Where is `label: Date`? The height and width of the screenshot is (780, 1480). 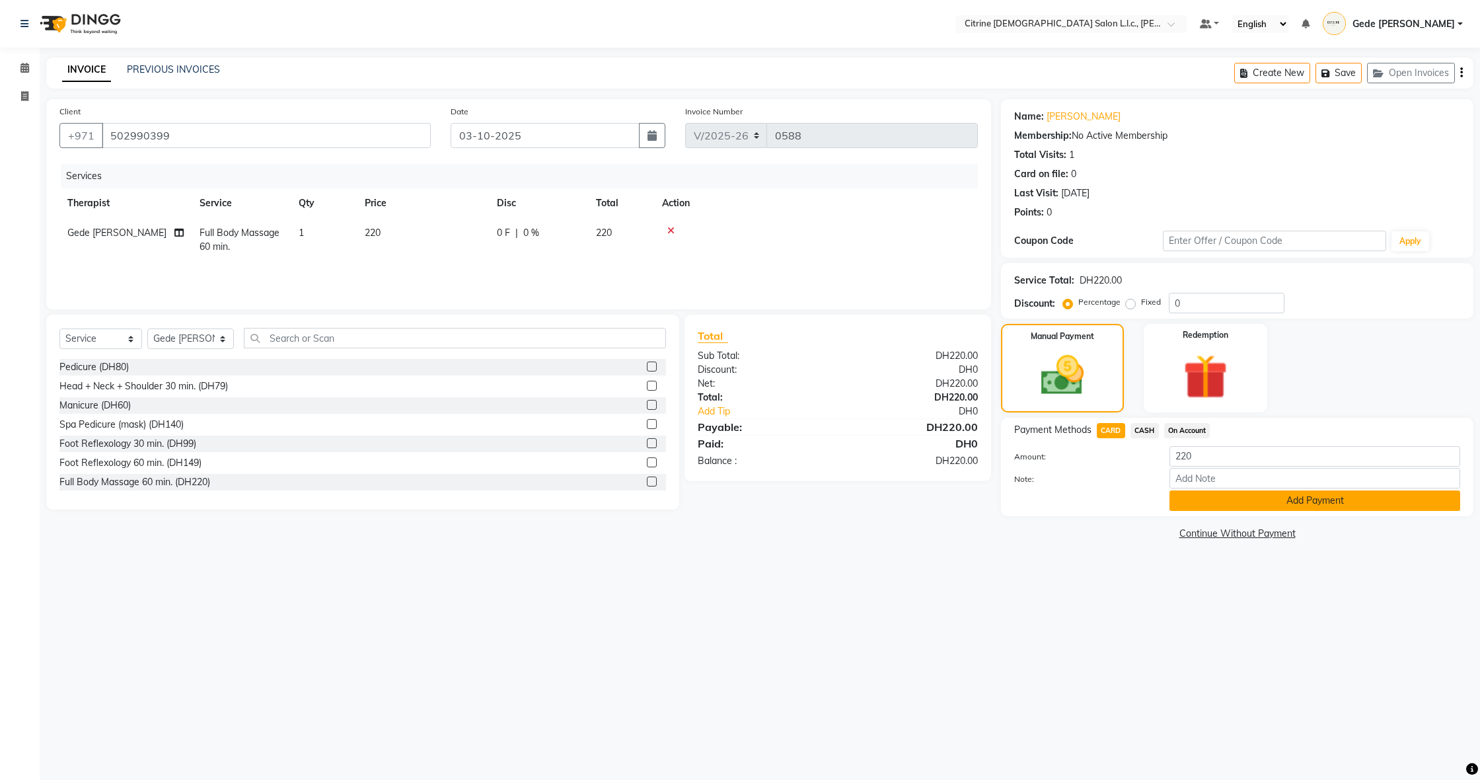 label: Date is located at coordinates (459, 112).